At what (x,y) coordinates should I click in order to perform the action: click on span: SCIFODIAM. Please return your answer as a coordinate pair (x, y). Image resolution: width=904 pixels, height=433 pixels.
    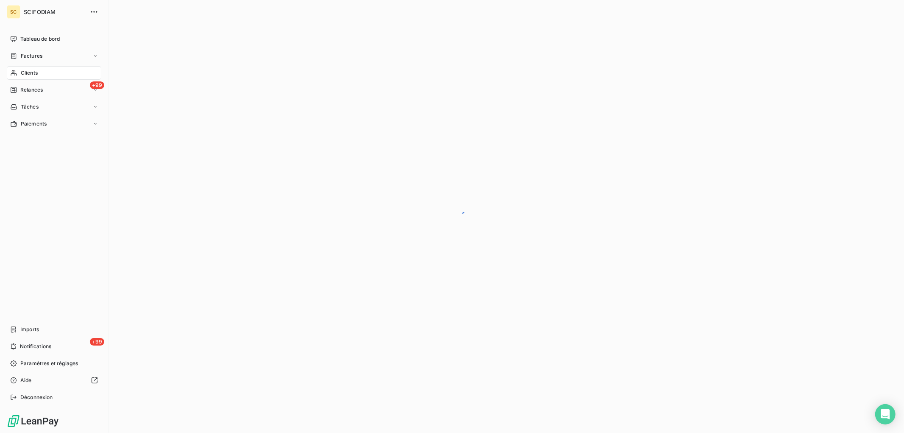
    Looking at the image, I should click on (54, 12).